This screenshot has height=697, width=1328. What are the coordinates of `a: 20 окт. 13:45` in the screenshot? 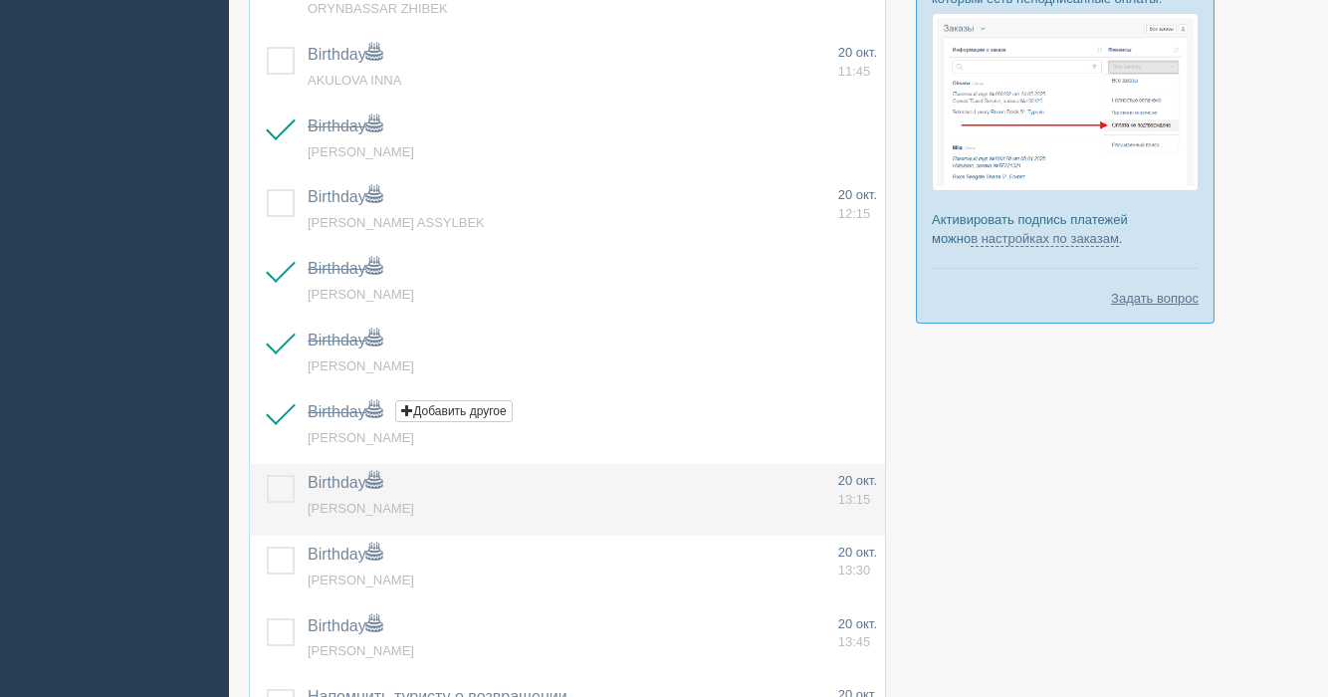 It's located at (857, 633).